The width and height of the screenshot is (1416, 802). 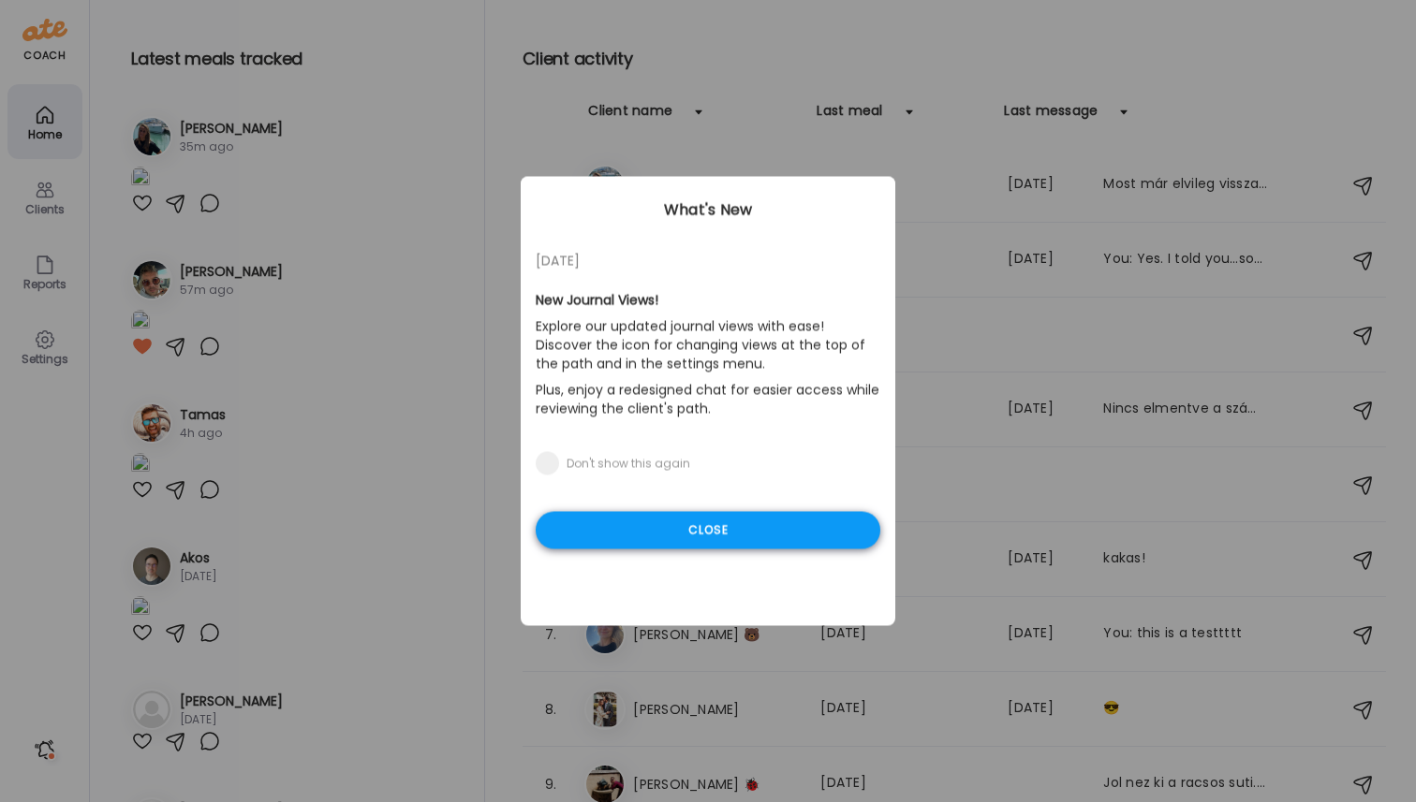 I want to click on p: Plus, enjoy a redesigned chat for easier access while reviewing the client's path., so click(x=708, y=400).